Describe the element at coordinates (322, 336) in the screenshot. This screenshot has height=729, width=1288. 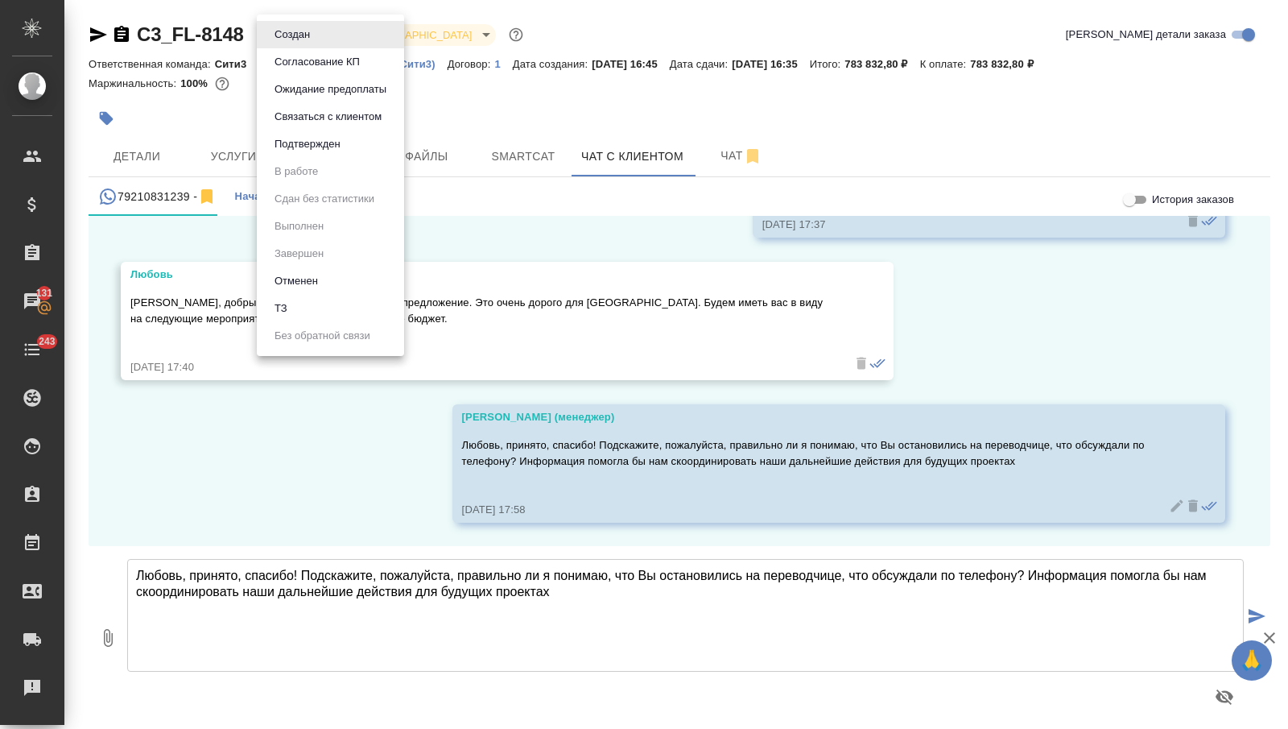
I see `button: Без обратной связи` at that location.